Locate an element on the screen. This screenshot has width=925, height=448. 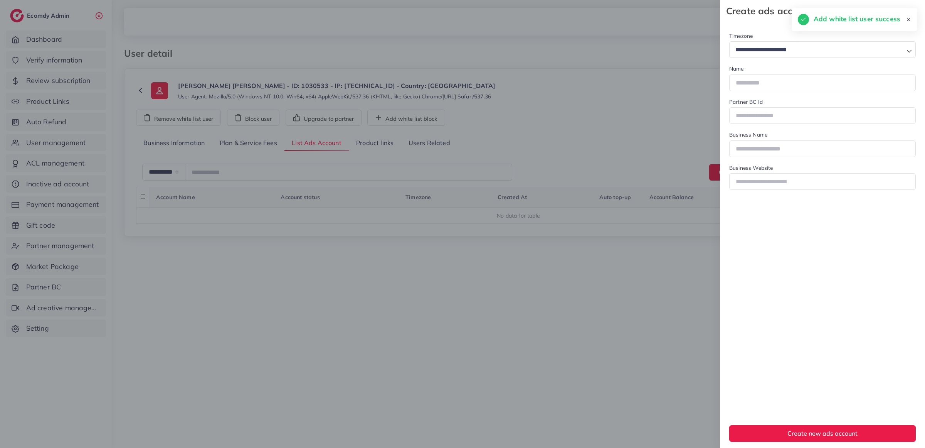
strong: Create ads account is located at coordinates (815, 11).